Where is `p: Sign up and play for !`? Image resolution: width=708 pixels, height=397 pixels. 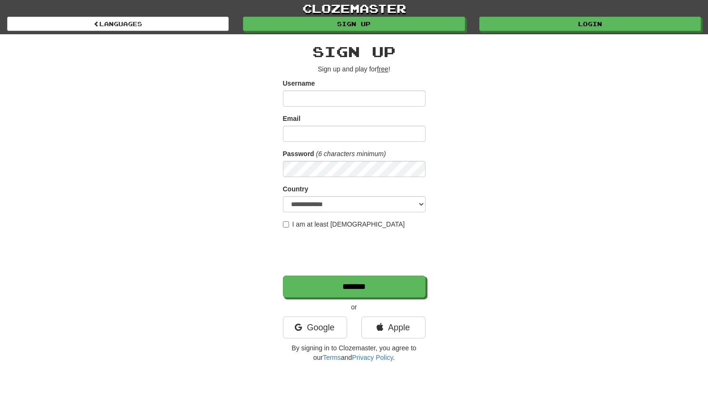
p: Sign up and play for ! is located at coordinates (354, 69).